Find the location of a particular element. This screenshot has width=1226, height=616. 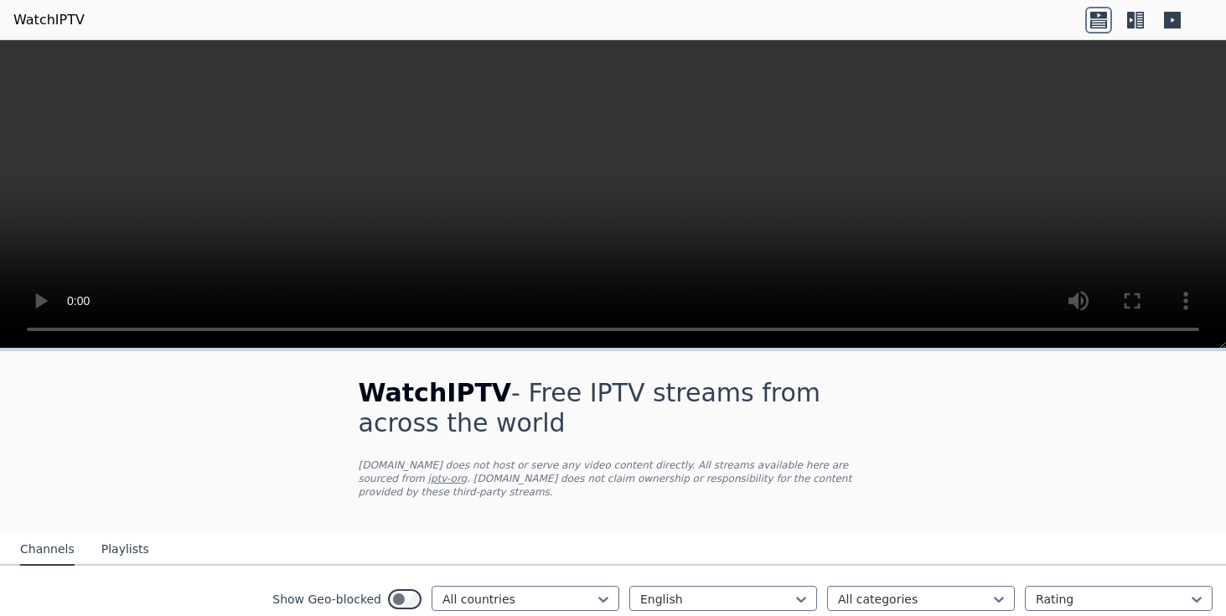

button: Channels is located at coordinates (47, 550).